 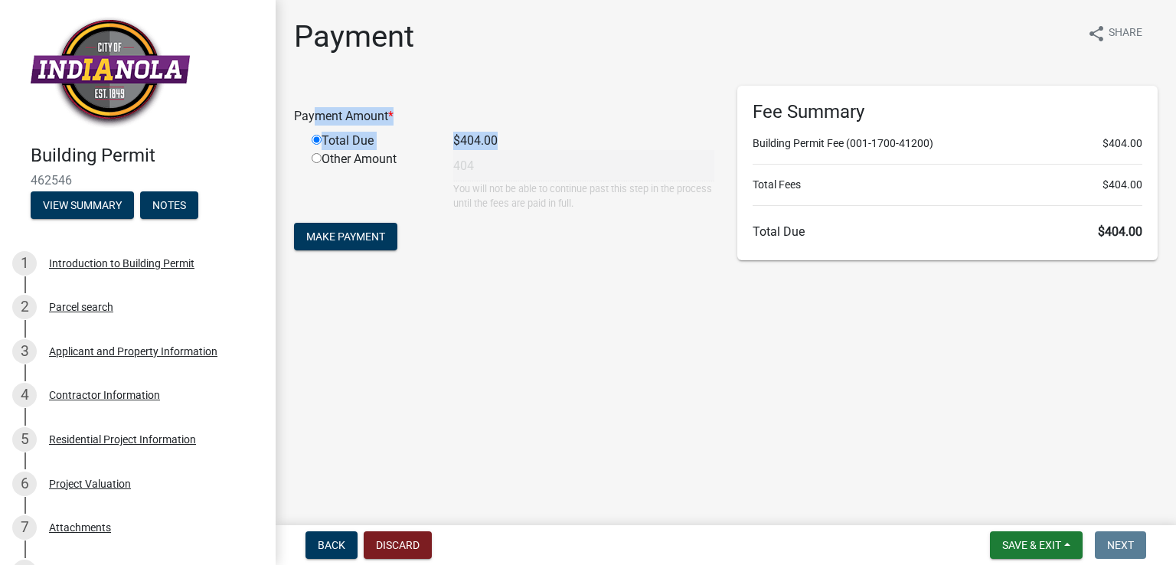 I want to click on button: shareShare, so click(x=1115, y=33).